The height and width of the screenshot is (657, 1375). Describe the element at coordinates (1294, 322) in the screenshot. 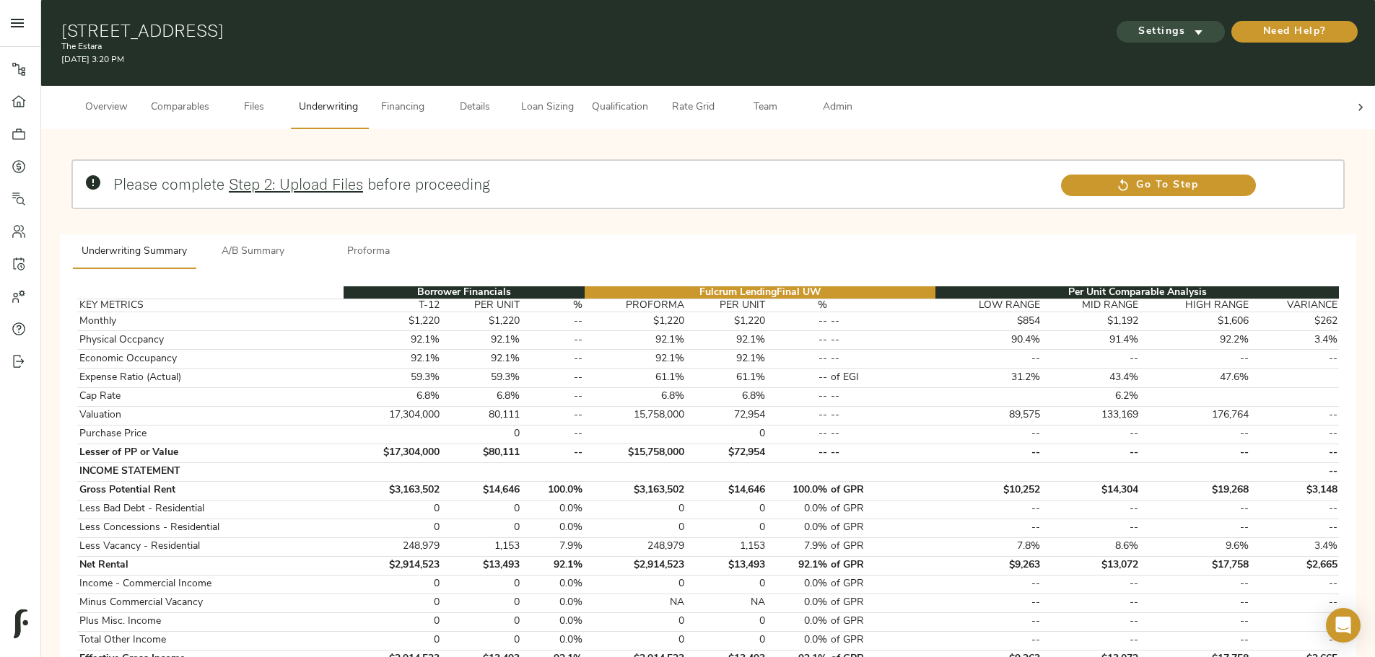

I see `td: $262` at that location.